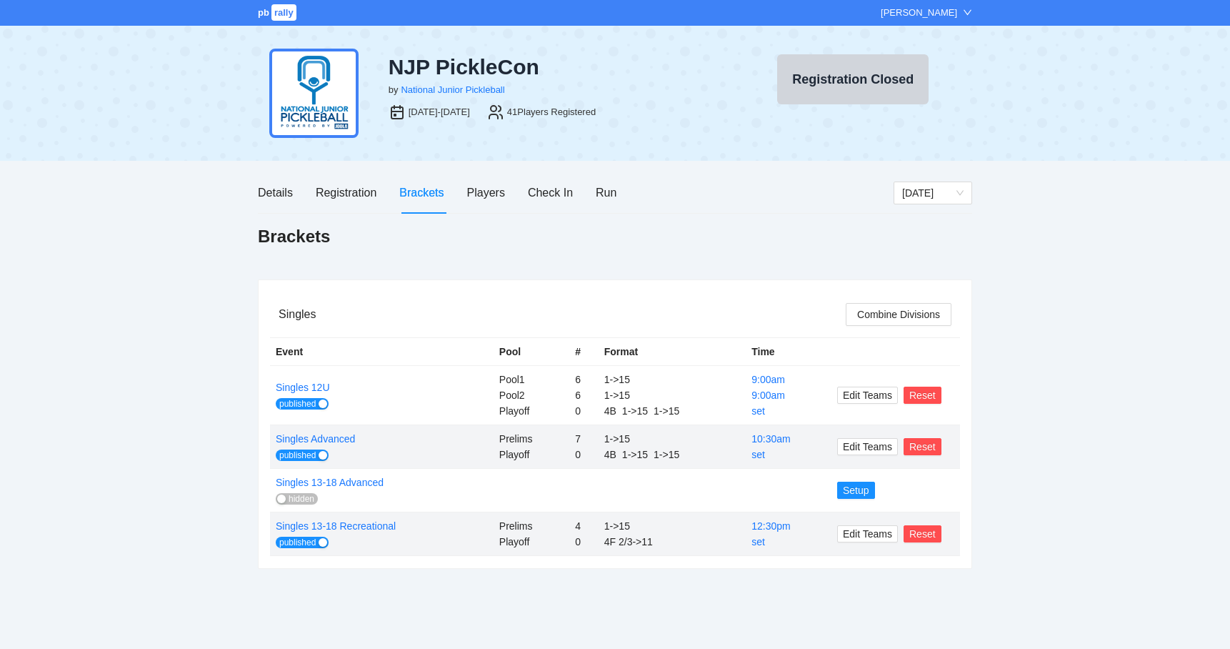 The height and width of the screenshot is (649, 1230). What do you see at coordinates (394, 90) in the screenshot?
I see `div: by` at bounding box center [394, 90].